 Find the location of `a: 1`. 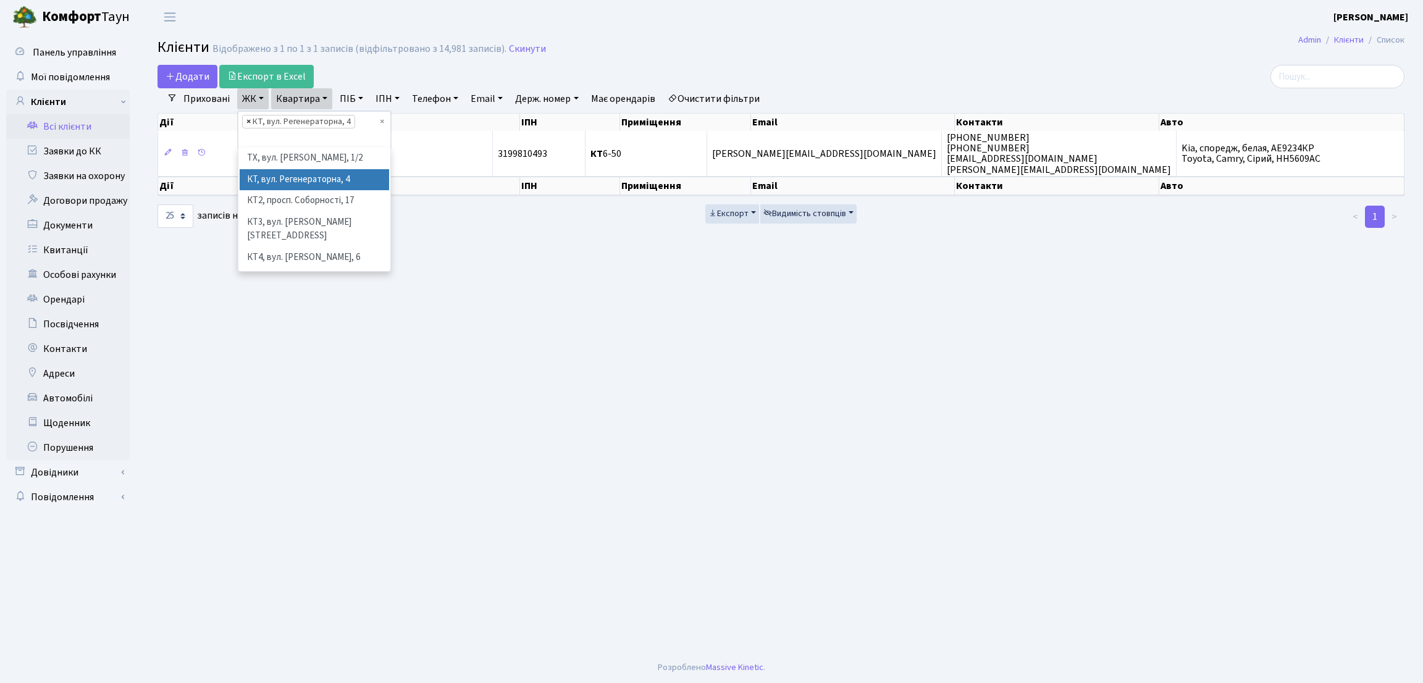

a: 1 is located at coordinates (1375, 217).